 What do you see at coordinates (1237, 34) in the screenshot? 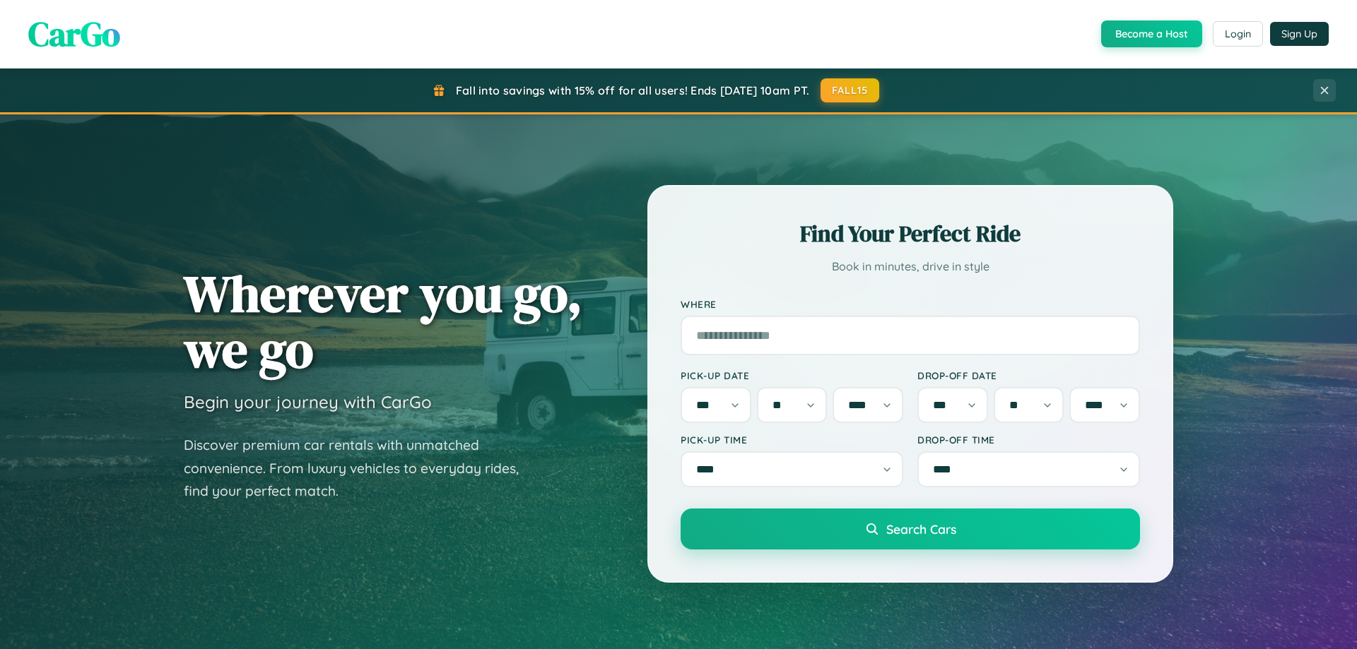
I see `button: Login` at bounding box center [1237, 34].